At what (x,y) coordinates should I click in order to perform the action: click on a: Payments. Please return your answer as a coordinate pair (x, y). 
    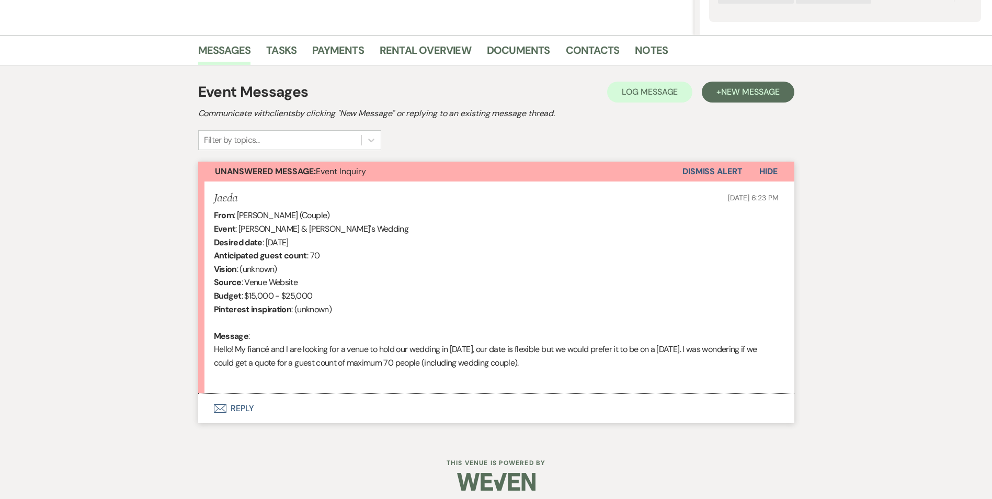
    Looking at the image, I should click on (338, 53).